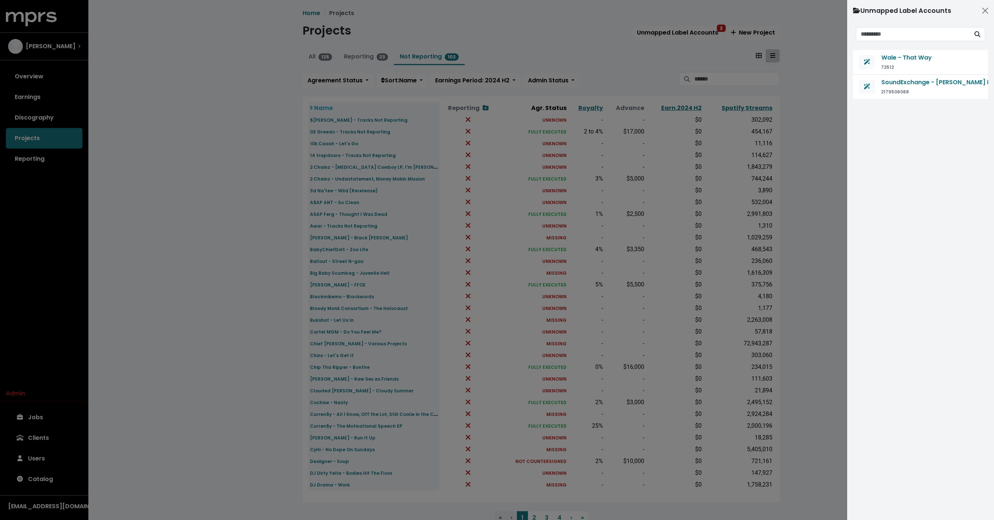 The image size is (994, 520). Describe the element at coordinates (906, 58) in the screenshot. I see `button: Wale - That Way` at that location.